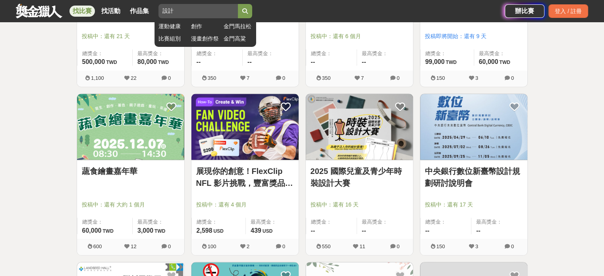  I want to click on span: 3,000, so click(145, 230).